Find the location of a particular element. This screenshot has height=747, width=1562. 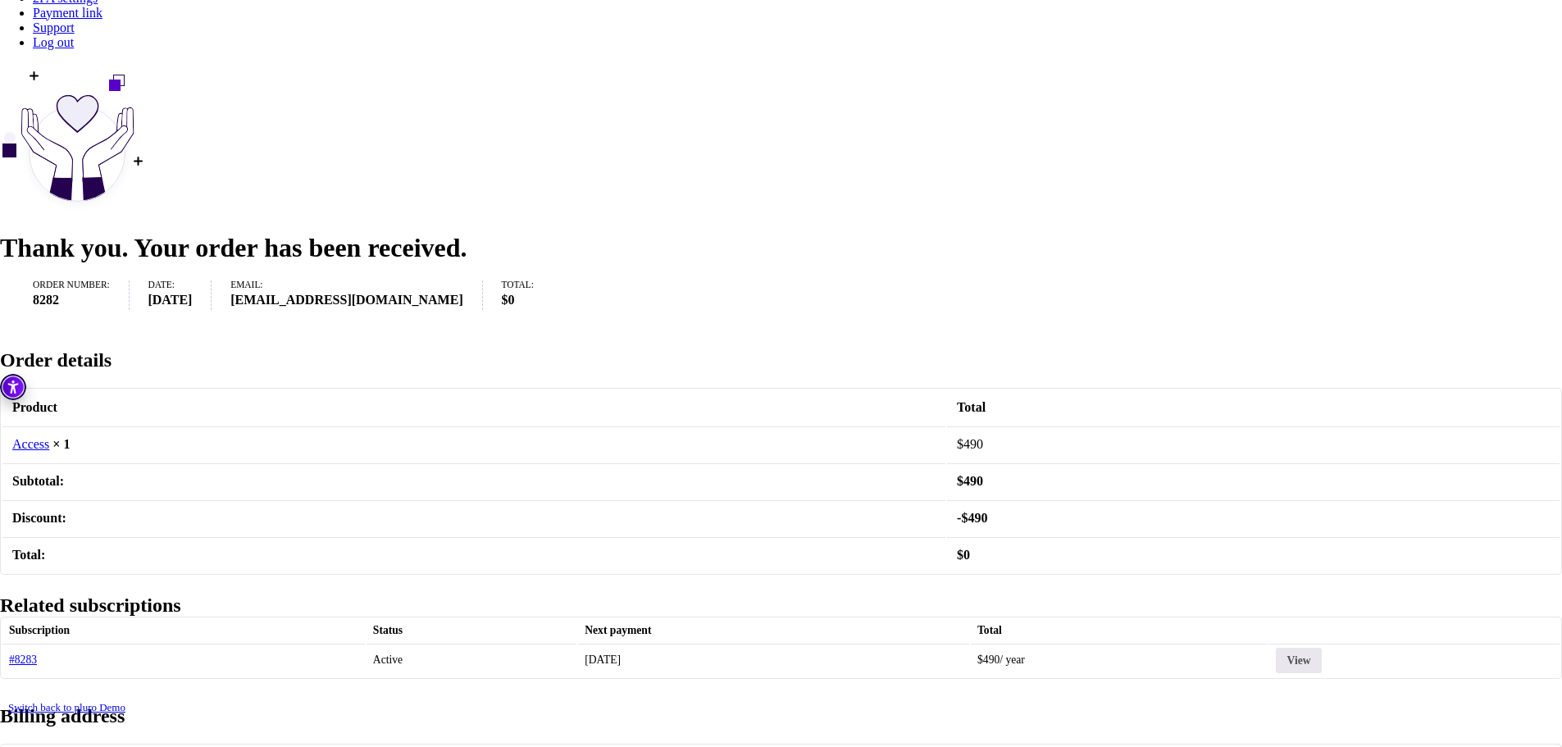

span: Status is located at coordinates (388, 630).